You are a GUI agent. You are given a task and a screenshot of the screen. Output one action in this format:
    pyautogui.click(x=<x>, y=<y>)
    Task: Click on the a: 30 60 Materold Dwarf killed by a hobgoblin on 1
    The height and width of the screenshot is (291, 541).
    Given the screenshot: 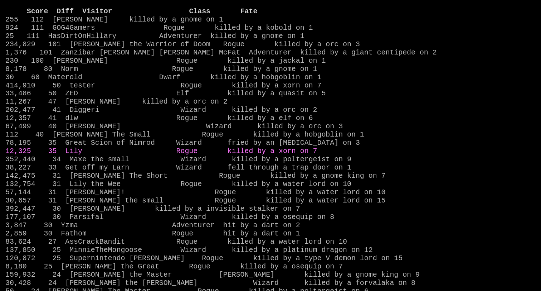 What is the action you would take?
    pyautogui.click(x=163, y=77)
    